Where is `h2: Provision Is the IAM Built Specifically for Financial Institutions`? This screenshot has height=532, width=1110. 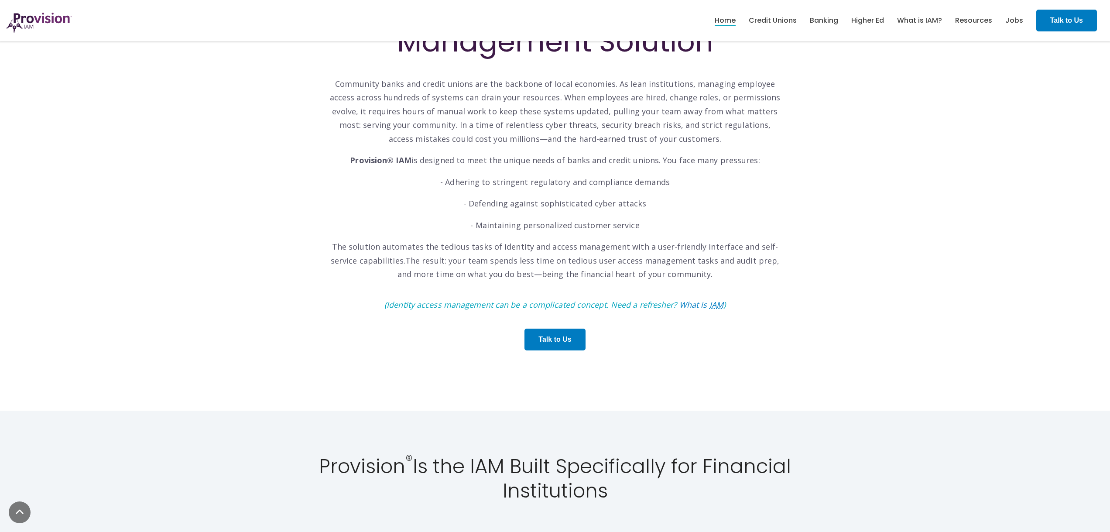
h2: Provision Is the IAM Built Specifically for Financial Institutions is located at coordinates (555, 479).